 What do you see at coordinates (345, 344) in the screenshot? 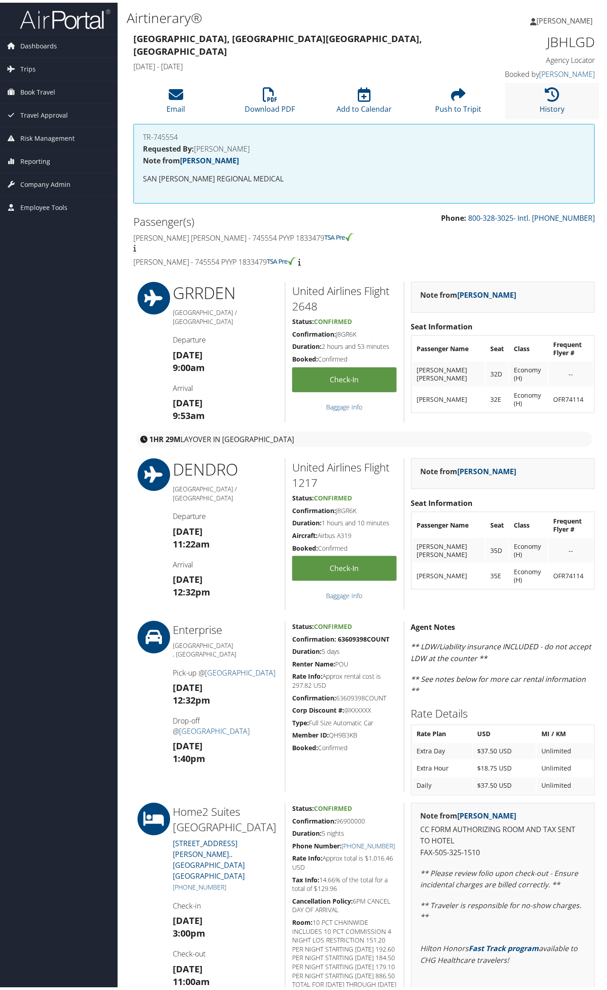
I see `h5: 2 hours and 53 minutes` at bounding box center [345, 344].